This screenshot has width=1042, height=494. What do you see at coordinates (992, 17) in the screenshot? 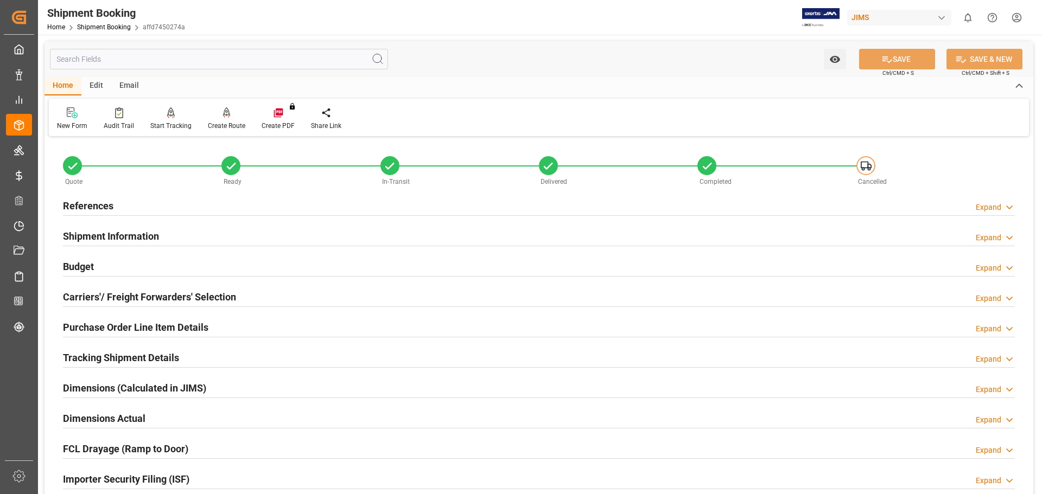
I see `button: Help Center` at bounding box center [992, 17].